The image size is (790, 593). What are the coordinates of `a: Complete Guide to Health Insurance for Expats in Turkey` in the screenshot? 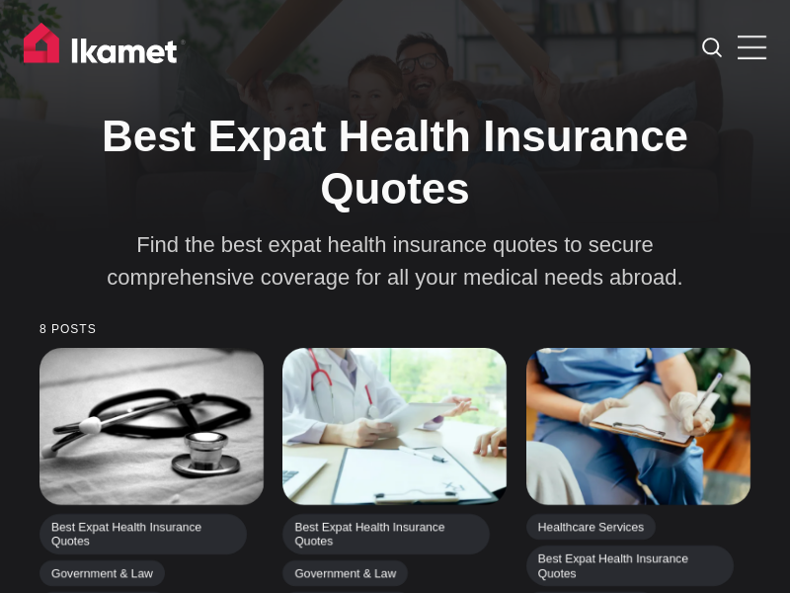 It's located at (394, 426).